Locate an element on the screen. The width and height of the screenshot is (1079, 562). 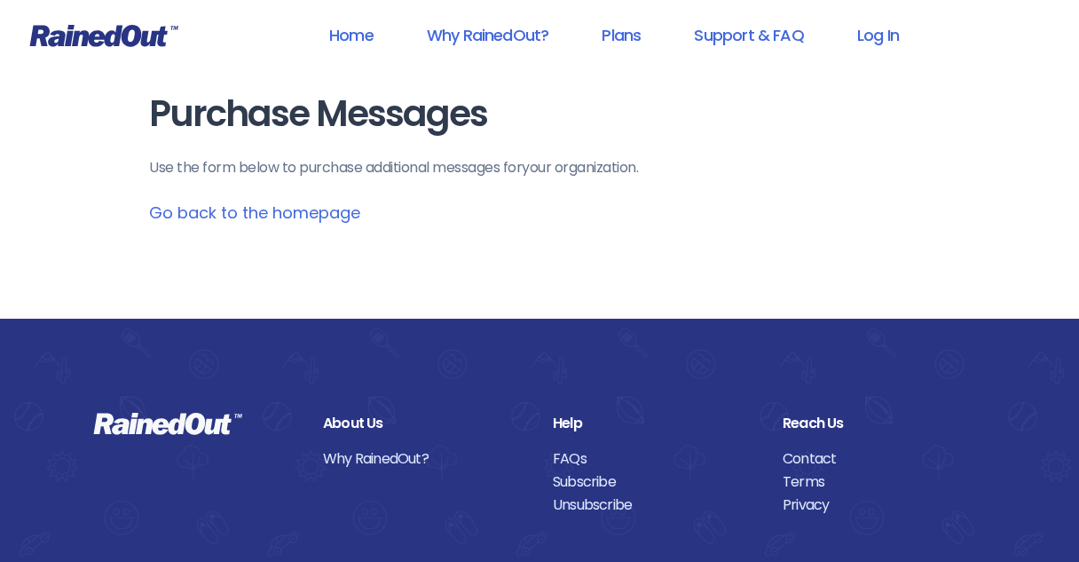
a: Plans is located at coordinates (621, 35).